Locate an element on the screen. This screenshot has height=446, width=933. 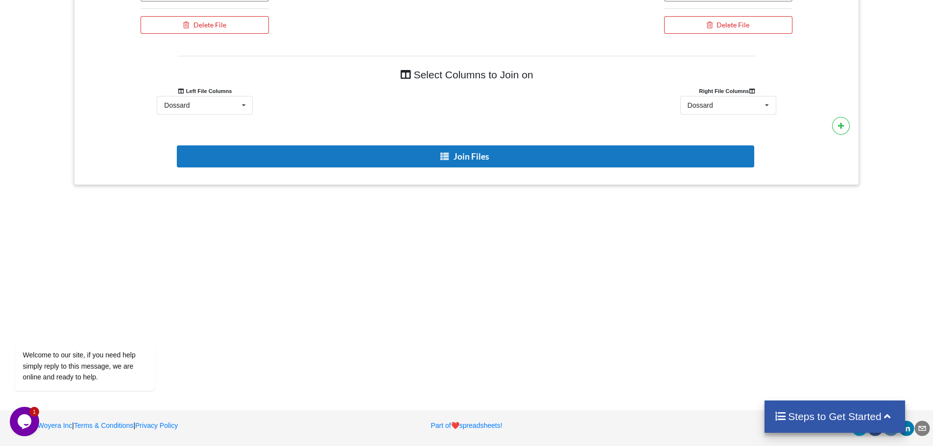
a: Privacy Policy is located at coordinates (156, 426).